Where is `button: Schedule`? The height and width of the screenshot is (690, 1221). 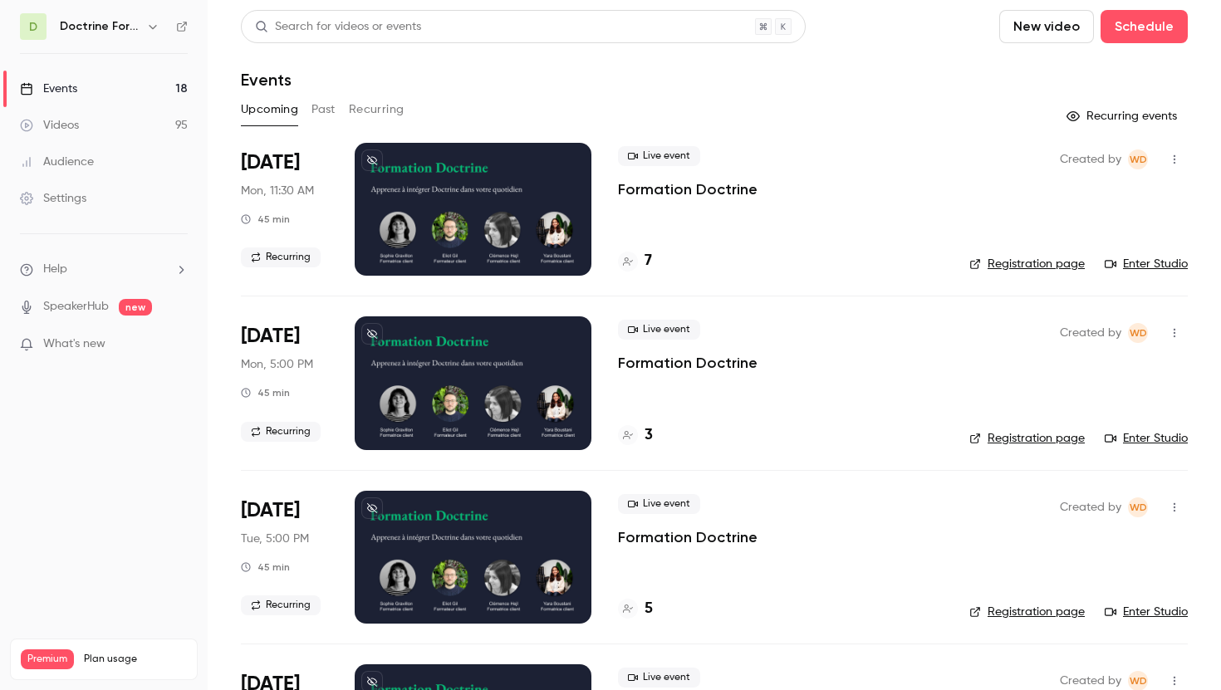
button: Schedule is located at coordinates (1144, 27).